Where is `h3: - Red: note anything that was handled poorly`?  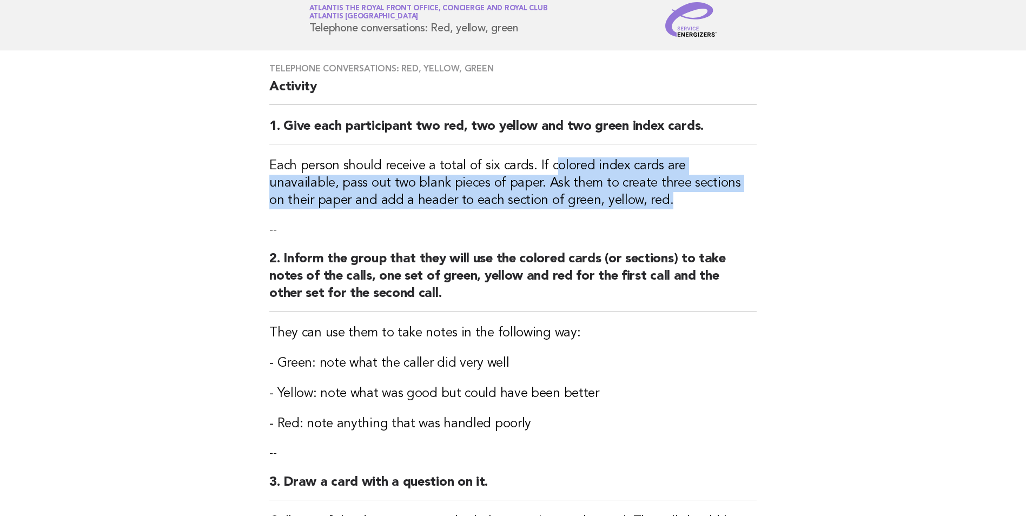
h3: - Red: note anything that was handled poorly is located at coordinates (513, 424).